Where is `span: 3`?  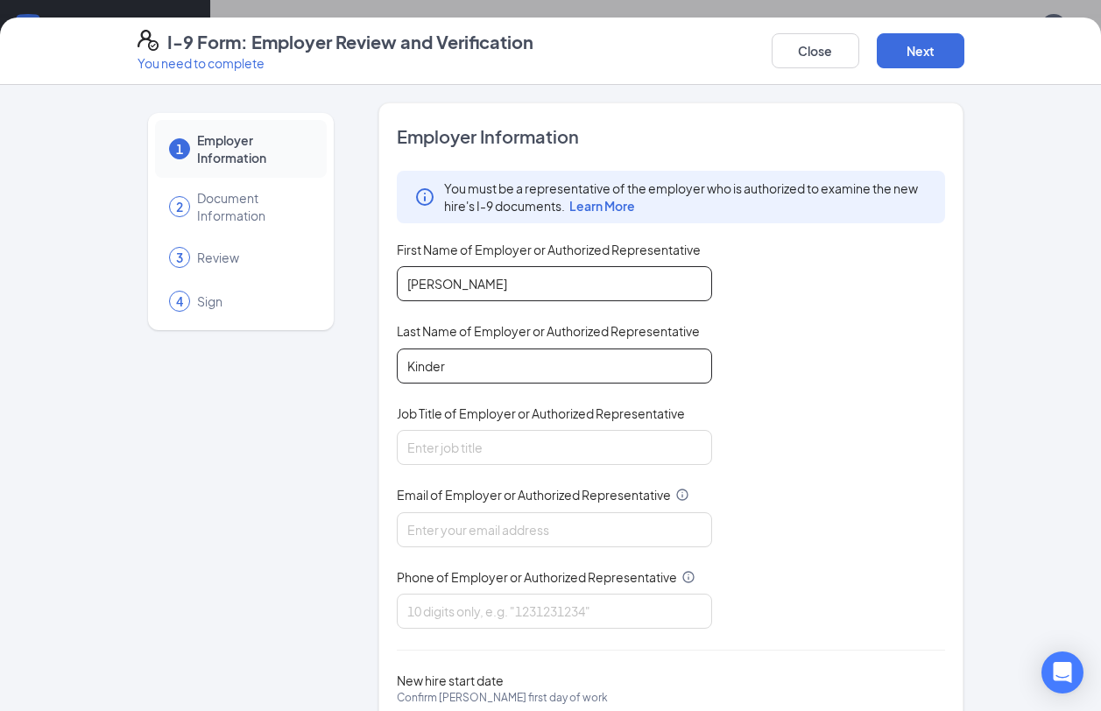
span: 3 is located at coordinates (180, 257).